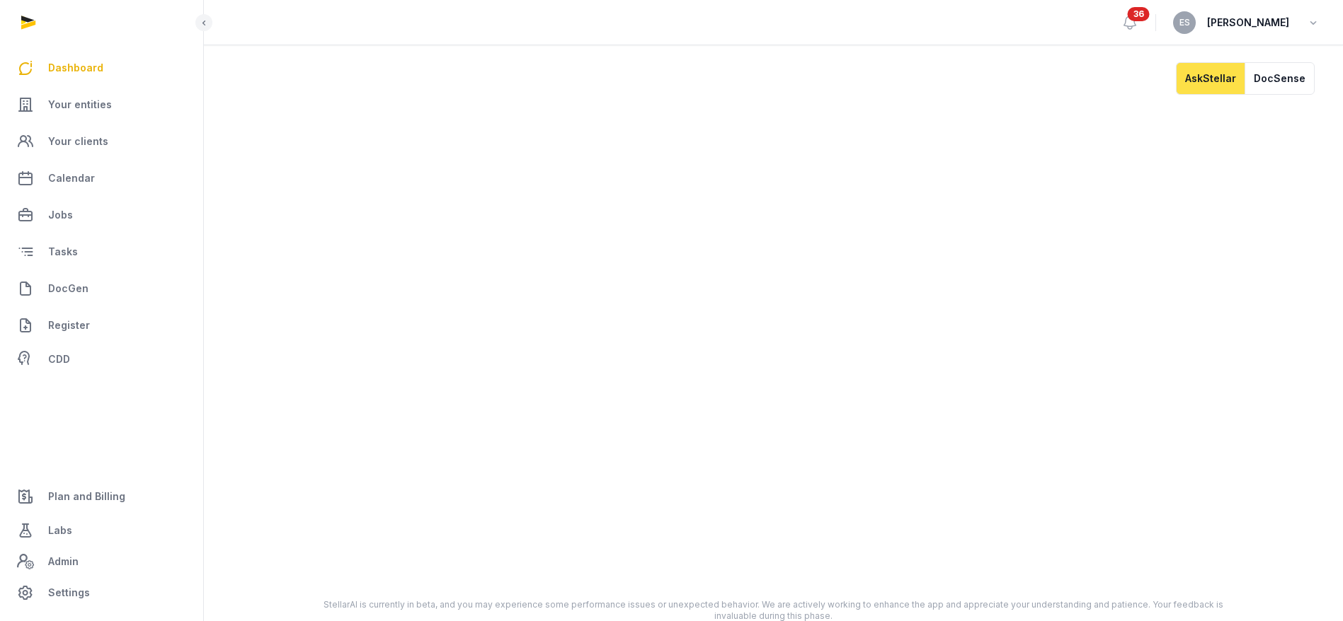 This screenshot has width=1343, height=621. I want to click on span: Tasks, so click(63, 252).